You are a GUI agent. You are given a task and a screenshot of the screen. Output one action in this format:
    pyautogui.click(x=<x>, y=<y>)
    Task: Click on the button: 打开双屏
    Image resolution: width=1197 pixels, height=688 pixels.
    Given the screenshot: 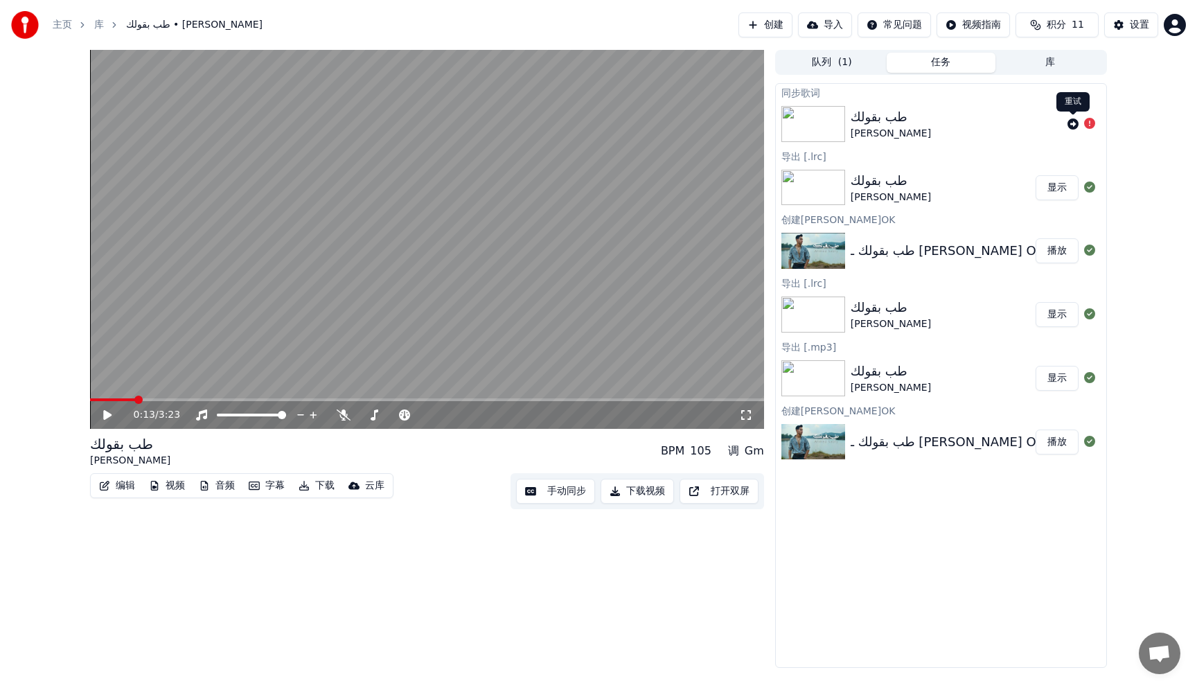 What is the action you would take?
    pyautogui.click(x=719, y=491)
    